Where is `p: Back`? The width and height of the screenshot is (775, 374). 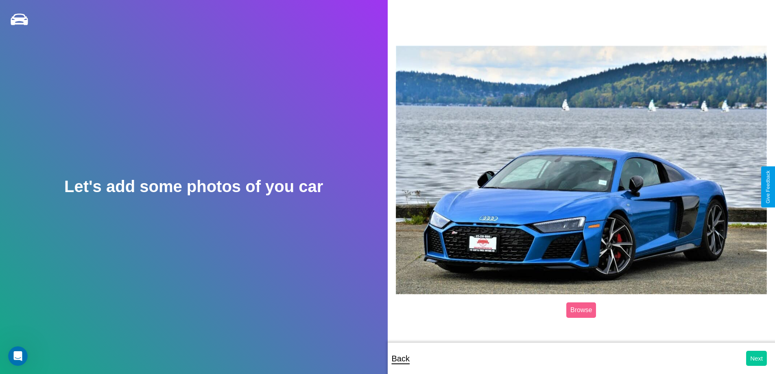 p: Back is located at coordinates (401, 358).